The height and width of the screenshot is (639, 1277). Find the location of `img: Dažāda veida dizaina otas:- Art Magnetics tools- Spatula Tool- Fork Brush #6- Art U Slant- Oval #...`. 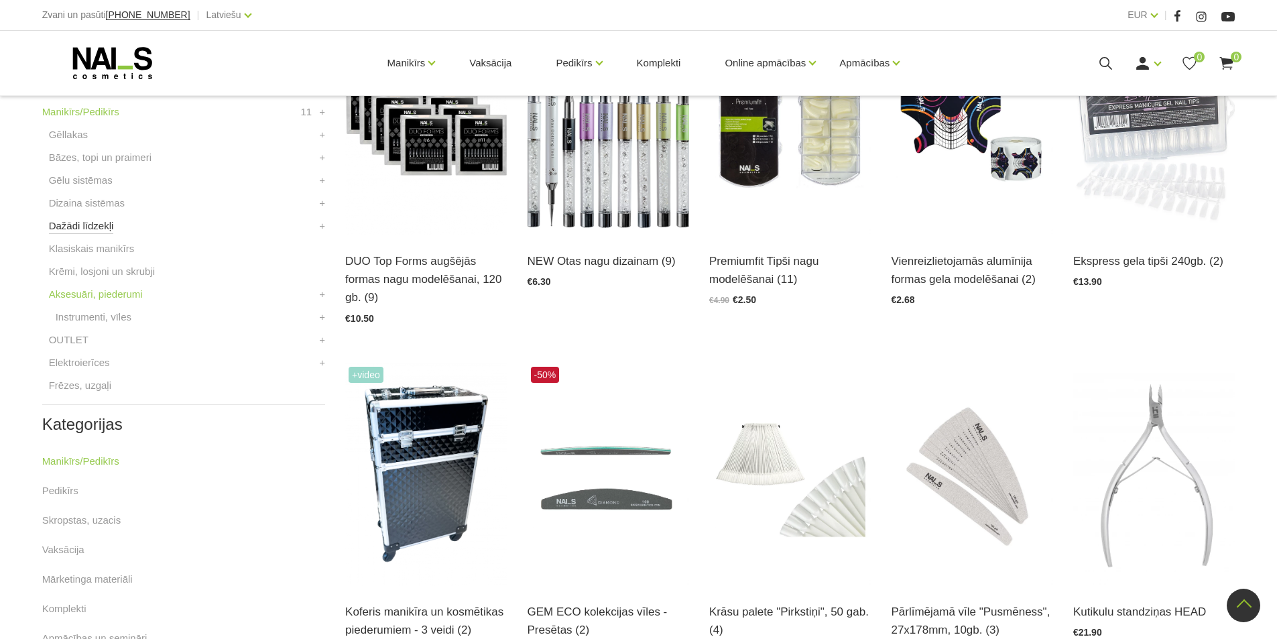

img: Dažāda veida dizaina otas:- Art Magnetics tools- Spatula Tool- Fork Brush #6- Art U Slant- Oval #... is located at coordinates (608, 124).